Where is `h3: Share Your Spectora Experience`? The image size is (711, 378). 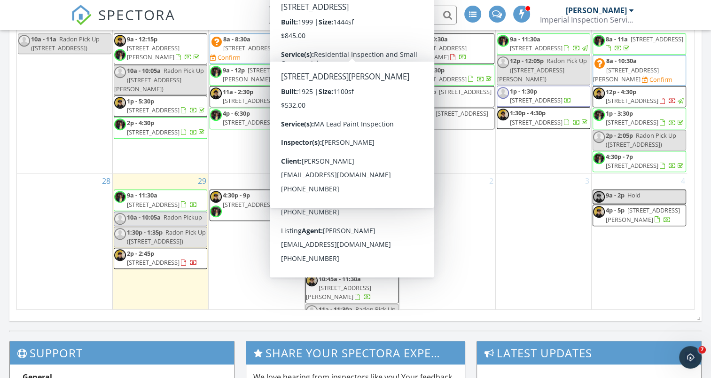 h3: Share Your Spectora Experience is located at coordinates (355, 353).